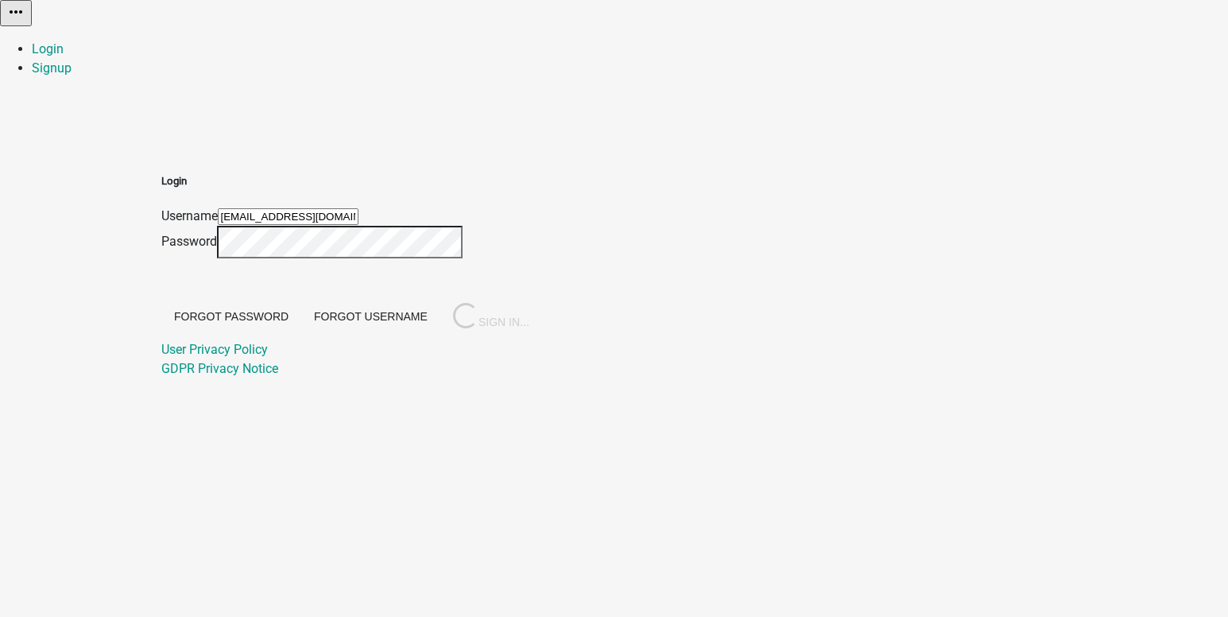  Describe the element at coordinates (491, 322) in the screenshot. I see `span: SIGN IN...` at that location.